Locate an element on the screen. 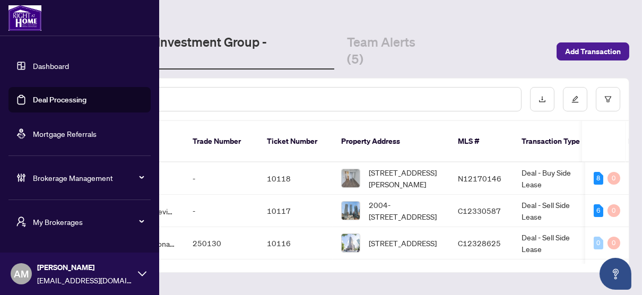 This screenshot has height=295, width=642. a: Dashboard is located at coordinates (51, 66).